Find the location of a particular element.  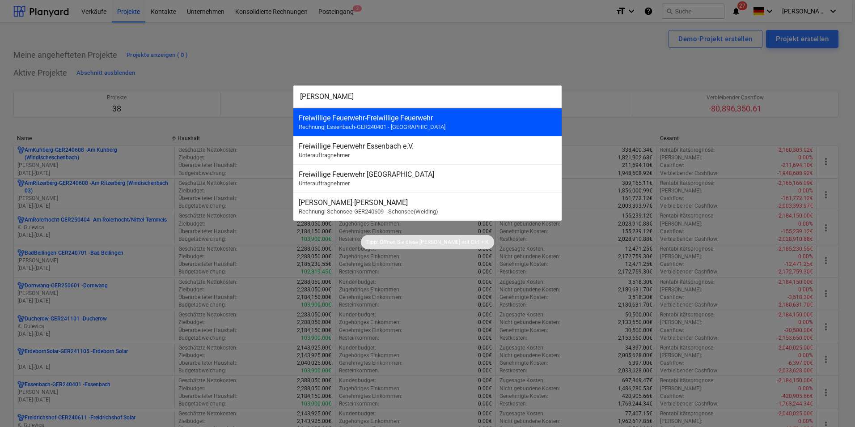

div: Chat-Widget is located at coordinates (833, 405).